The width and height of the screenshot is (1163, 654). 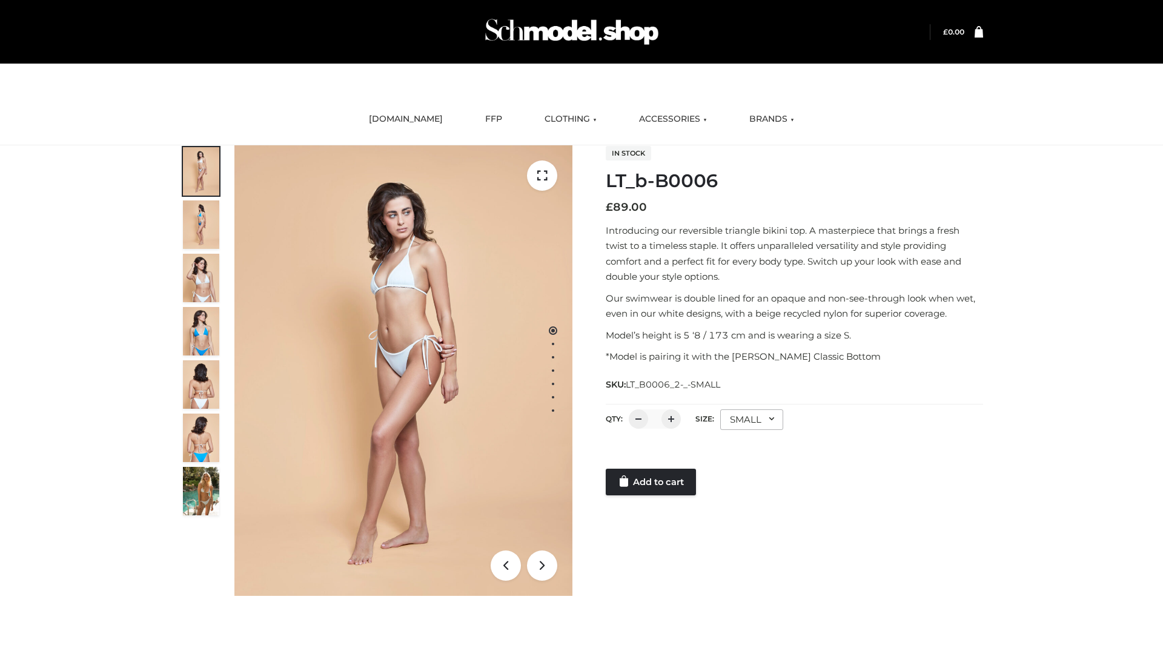 What do you see at coordinates (201, 331) in the screenshot?
I see `img: ArielClassicBikiniTop_CloudNine_AzureSky_OW114ECO_4-scaled.jpg` at bounding box center [201, 331].